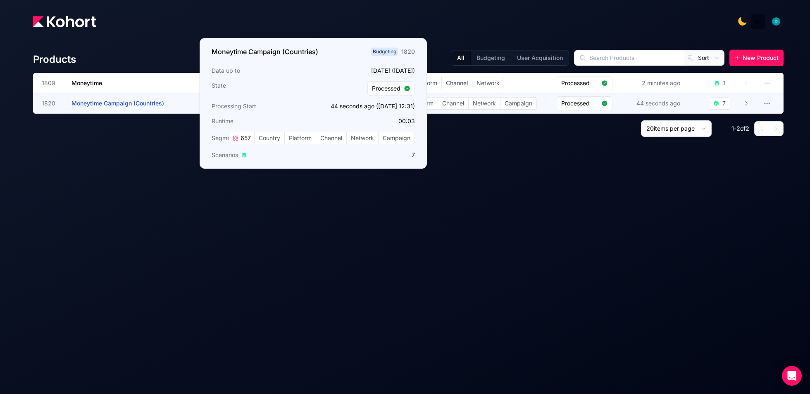 The width and height of the screenshot is (810, 394). I want to click on span: Sort, so click(703, 58).